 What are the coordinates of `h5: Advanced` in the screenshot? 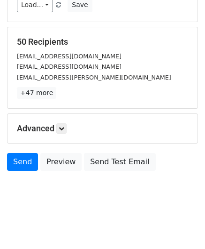 It's located at (102, 128).